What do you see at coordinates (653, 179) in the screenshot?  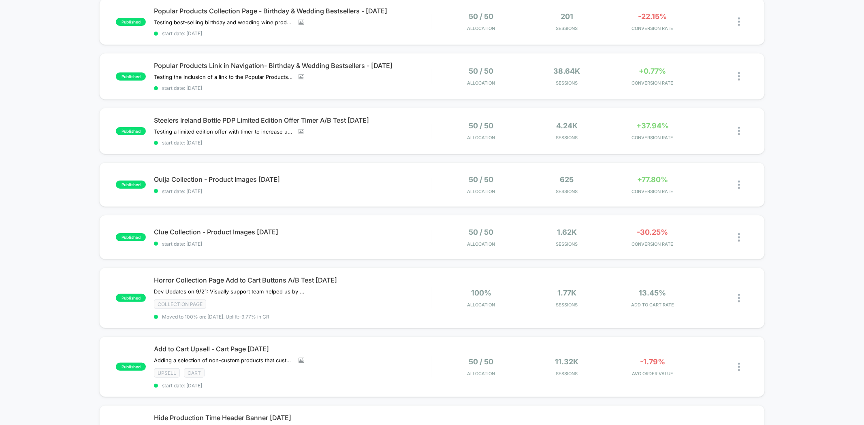 I see `span: +77.80%` at bounding box center [653, 179].